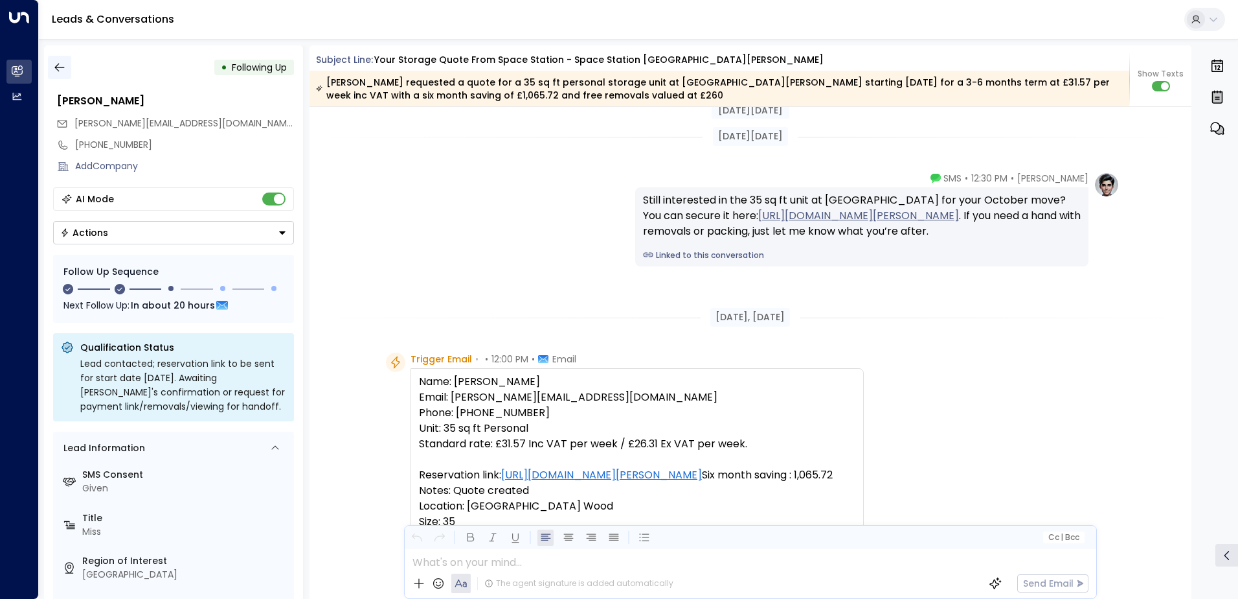 Image resolution: width=1238 pixels, height=599 pixels. I want to click on div: The agent signature is added automatically, so click(579, 583).